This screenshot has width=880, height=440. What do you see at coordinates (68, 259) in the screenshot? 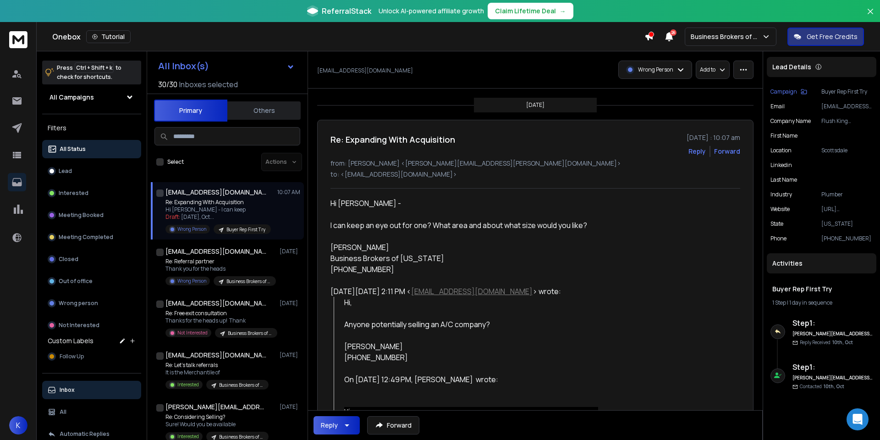
I see `p: Closed` at bounding box center [68, 259].